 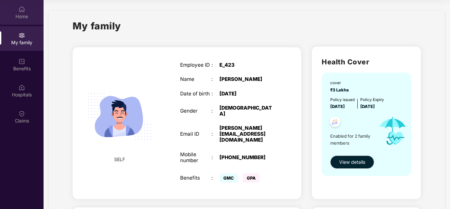 I want to click on img: svg+xml;base64,PHN2ZyBpZD0iQmVuZWZpdHMiIHhtbG5zPSJodHRwOi8vd3d3LnczLm9yZy8yMDAwL3N2ZyIgd2lkdGg9Ij..., so click(x=22, y=61).